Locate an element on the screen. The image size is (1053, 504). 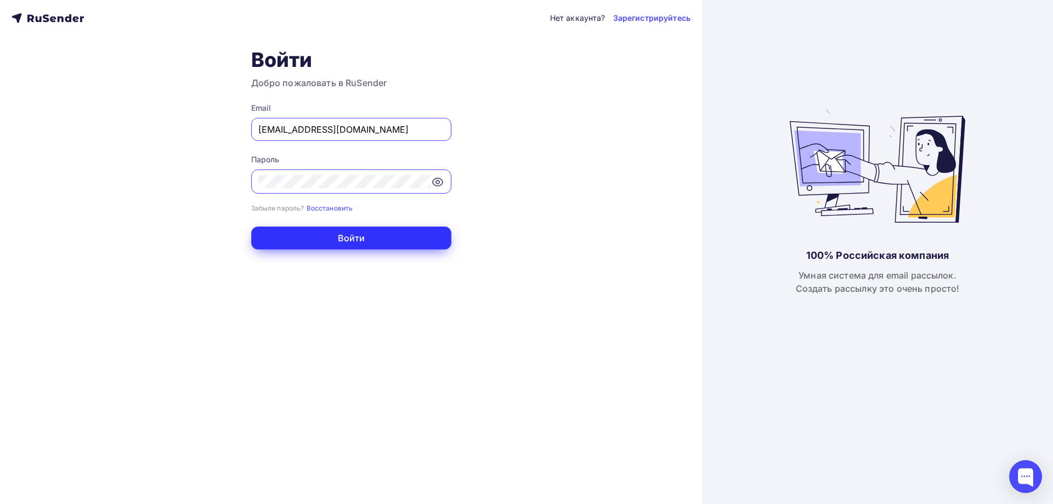
a: Зарегистрируйтесь is located at coordinates (651, 18).